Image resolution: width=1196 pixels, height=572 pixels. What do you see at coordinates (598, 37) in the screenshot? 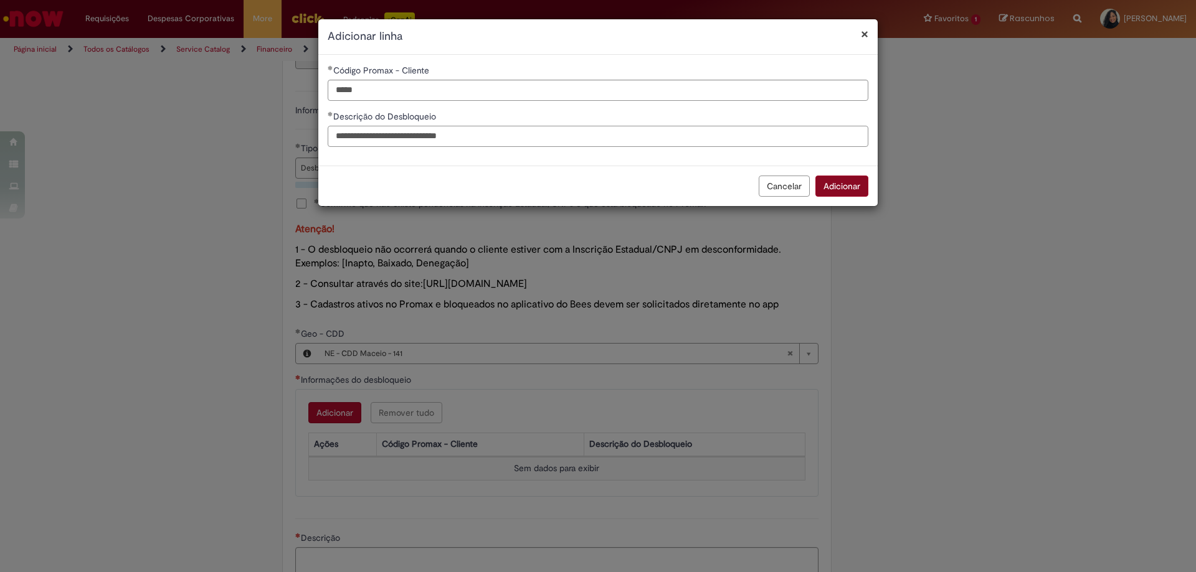
I see `h2: Adicionar linha` at bounding box center [598, 37].